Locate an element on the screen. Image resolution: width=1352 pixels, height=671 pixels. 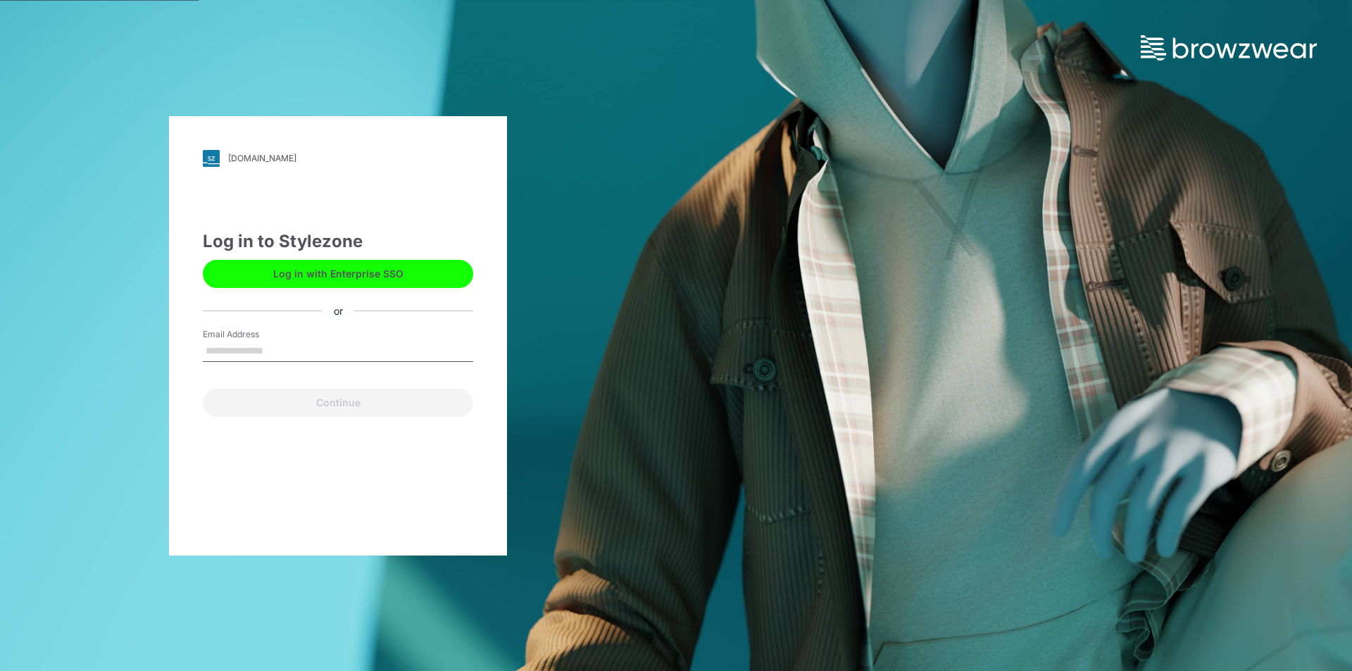
label: Email Address is located at coordinates (252, 334).